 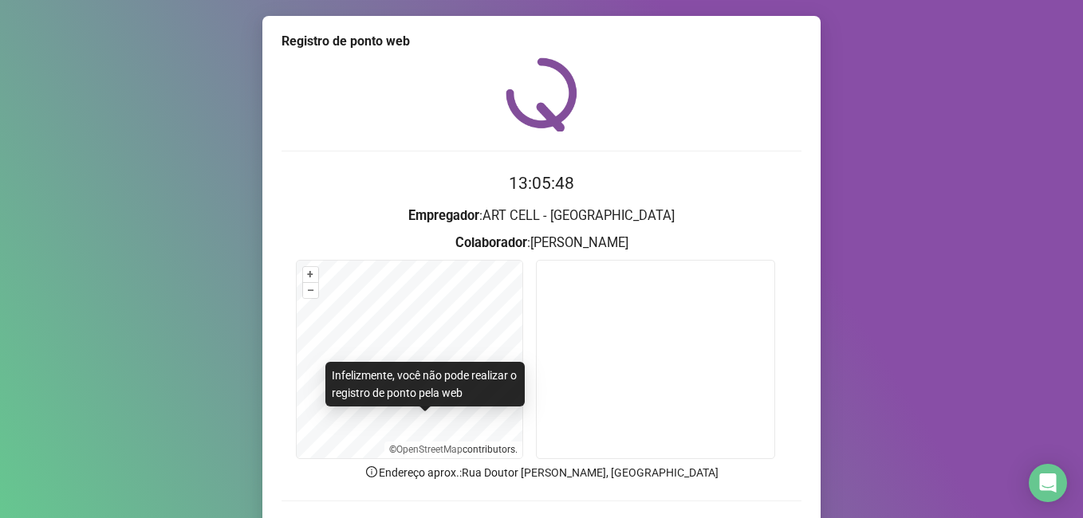 I want to click on div: Open Intercom Messenger, so click(x=1047, y=483).